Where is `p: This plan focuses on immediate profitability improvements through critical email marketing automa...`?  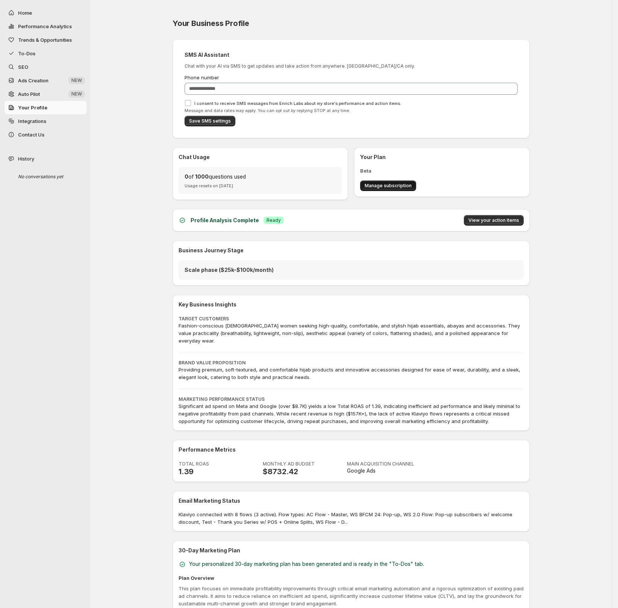 p: This plan focuses on immediate profitability improvements through critical email marketing automa... is located at coordinates (351, 596).